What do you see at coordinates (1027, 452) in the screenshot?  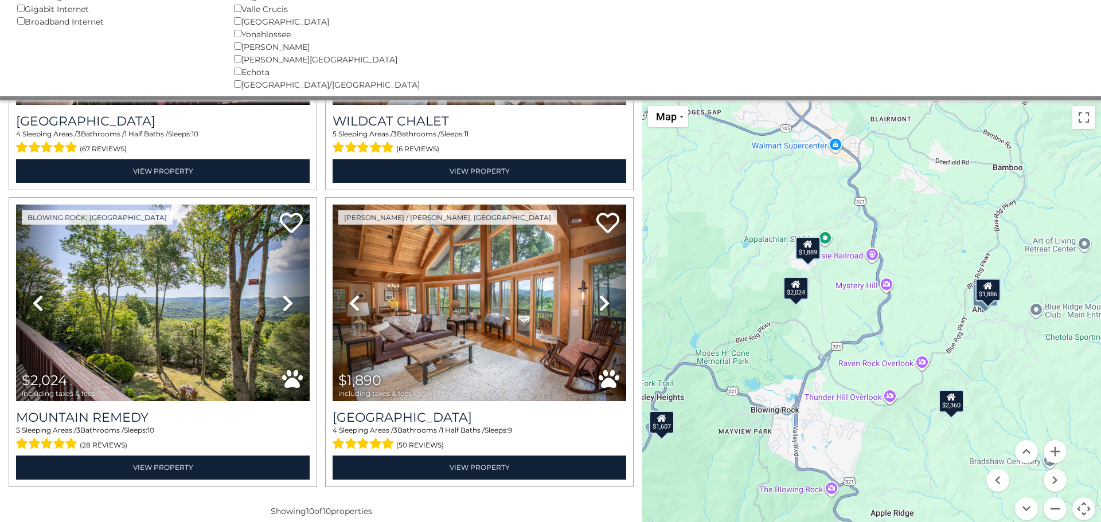 I see `button: Move up` at bounding box center [1027, 452].